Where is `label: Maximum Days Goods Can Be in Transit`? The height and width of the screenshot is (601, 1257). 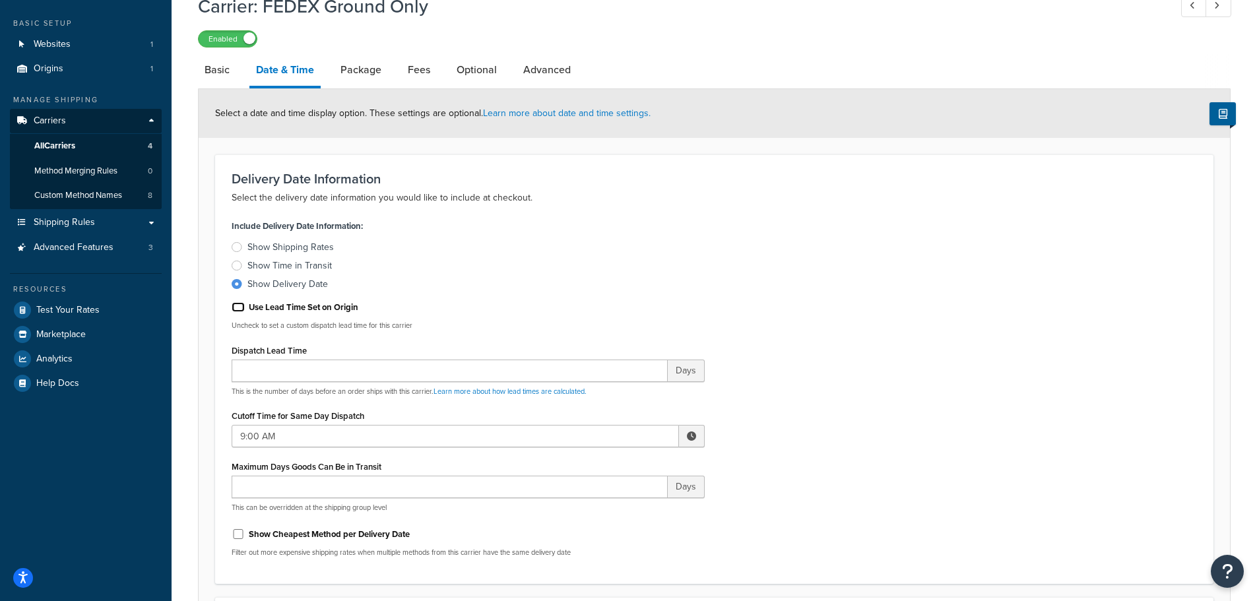 label: Maximum Days Goods Can Be in Transit is located at coordinates (306, 466).